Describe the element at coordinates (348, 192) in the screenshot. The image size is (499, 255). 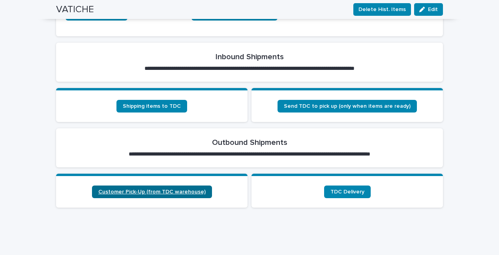
I see `span: TDC Delivery` at that location.